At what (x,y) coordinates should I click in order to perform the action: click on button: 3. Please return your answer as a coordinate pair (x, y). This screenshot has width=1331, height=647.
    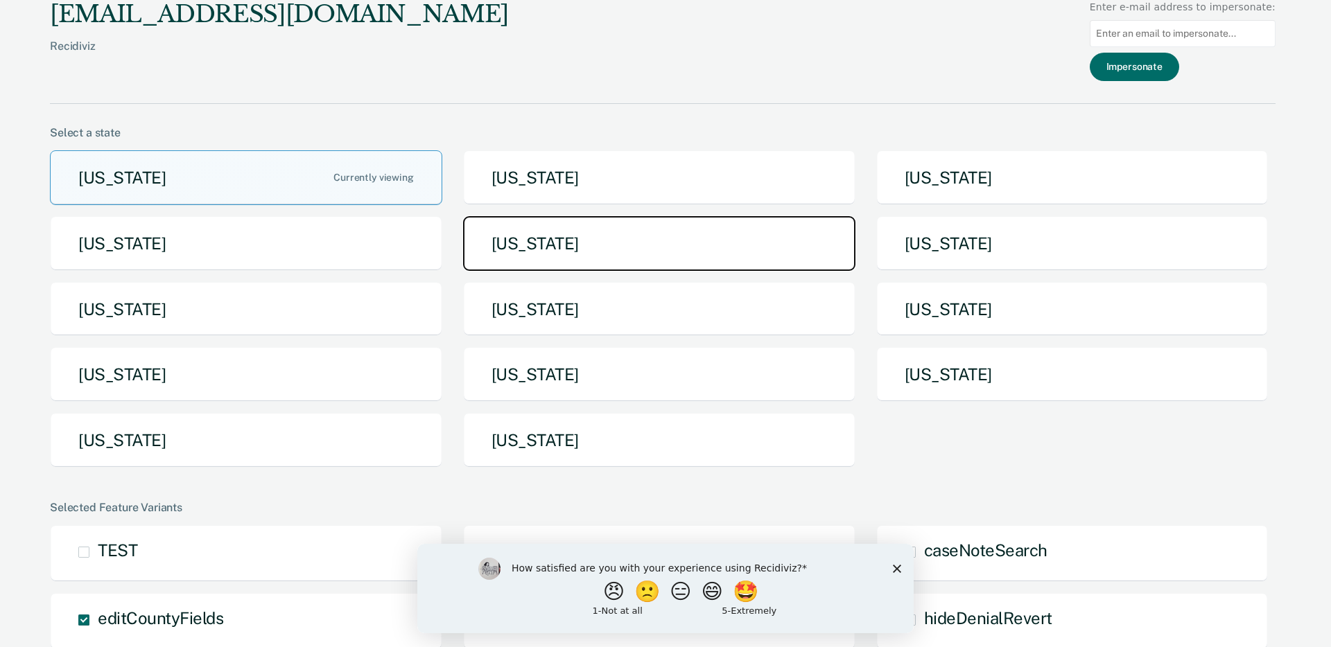
    Looking at the image, I should click on (264, 48).